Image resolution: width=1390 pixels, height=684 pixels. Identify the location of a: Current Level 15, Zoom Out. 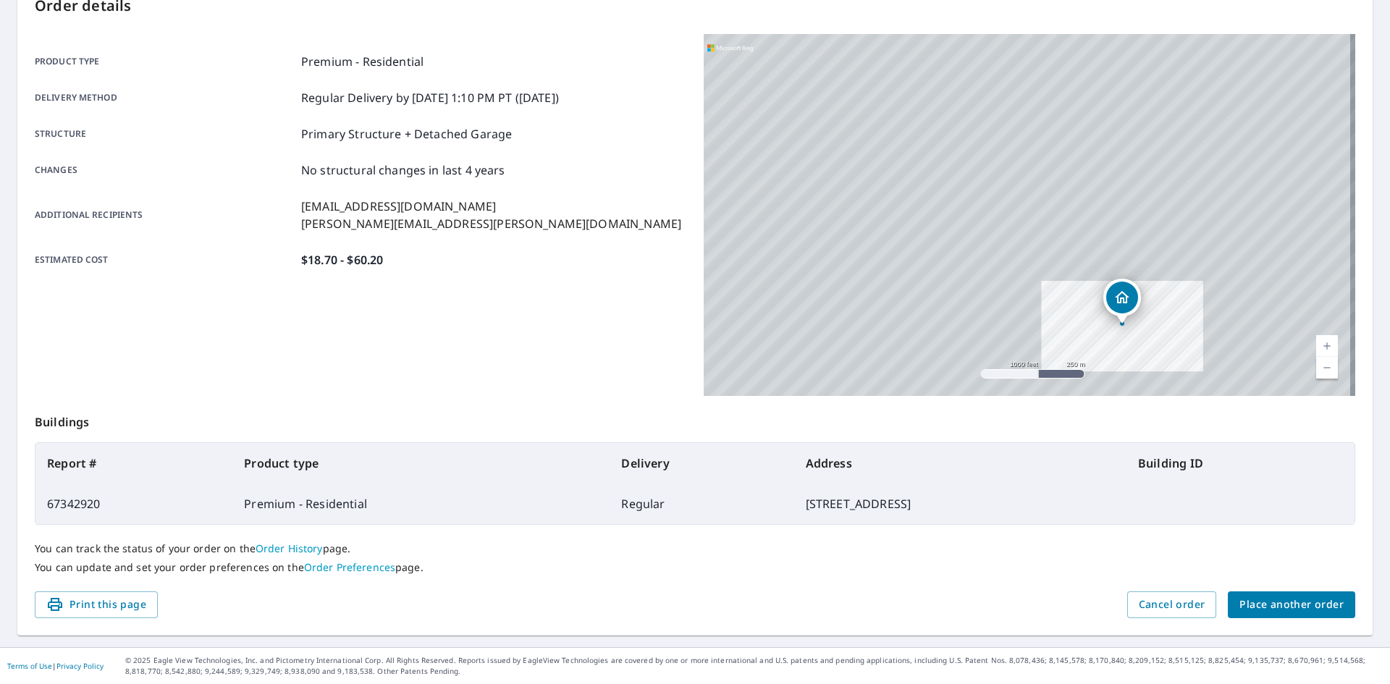
(1327, 368).